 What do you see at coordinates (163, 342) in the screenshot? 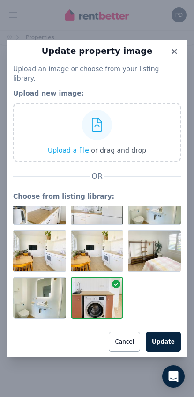
I see `button: Update` at bounding box center [163, 342].